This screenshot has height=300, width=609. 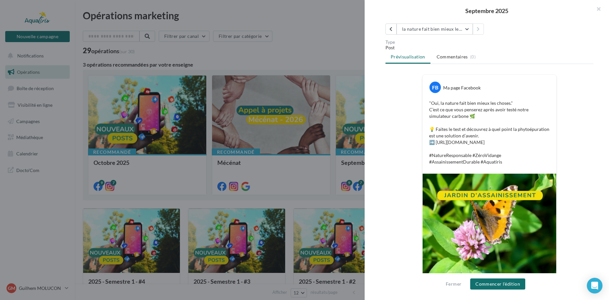 What do you see at coordinates (487, 11) in the screenshot?
I see `div: Septembre 2025` at bounding box center [487, 11].